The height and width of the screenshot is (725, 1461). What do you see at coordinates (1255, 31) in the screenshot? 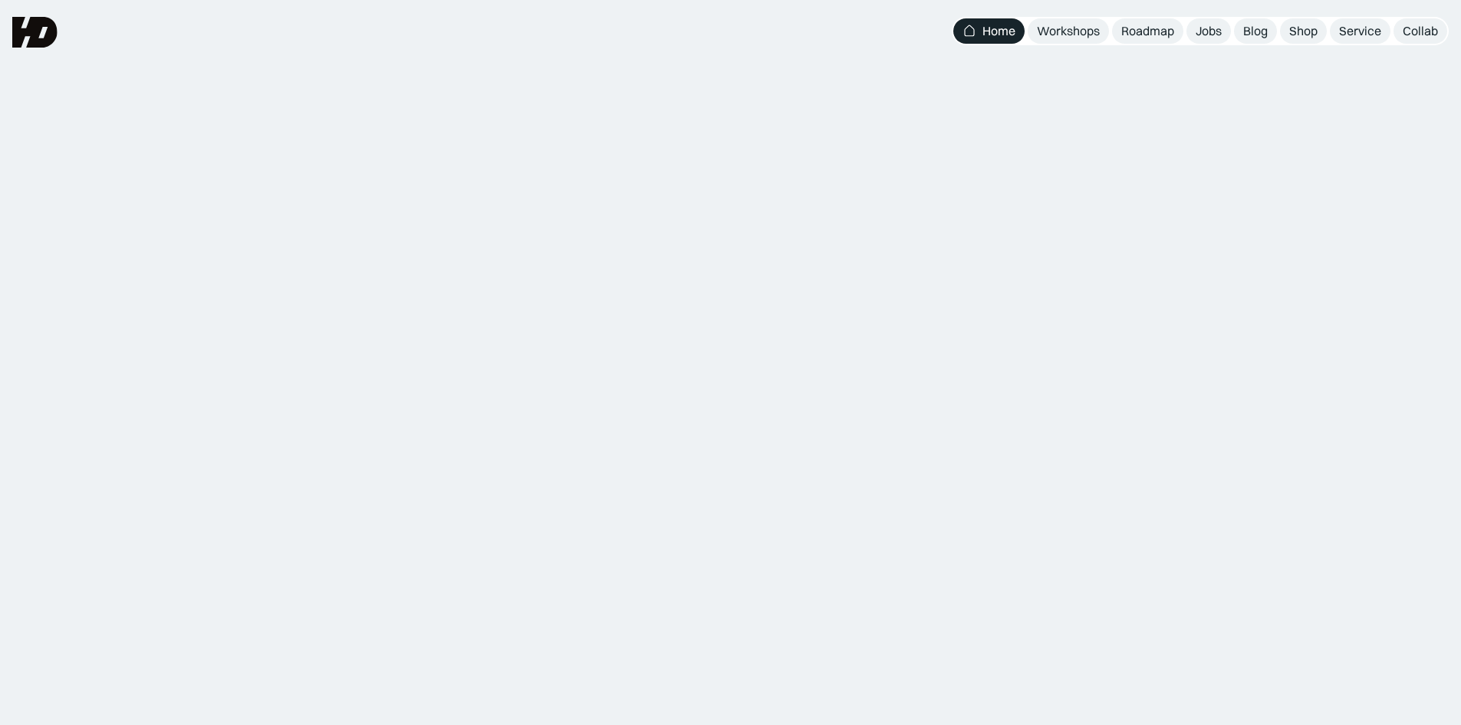
I see `div: Blog` at bounding box center [1255, 31].